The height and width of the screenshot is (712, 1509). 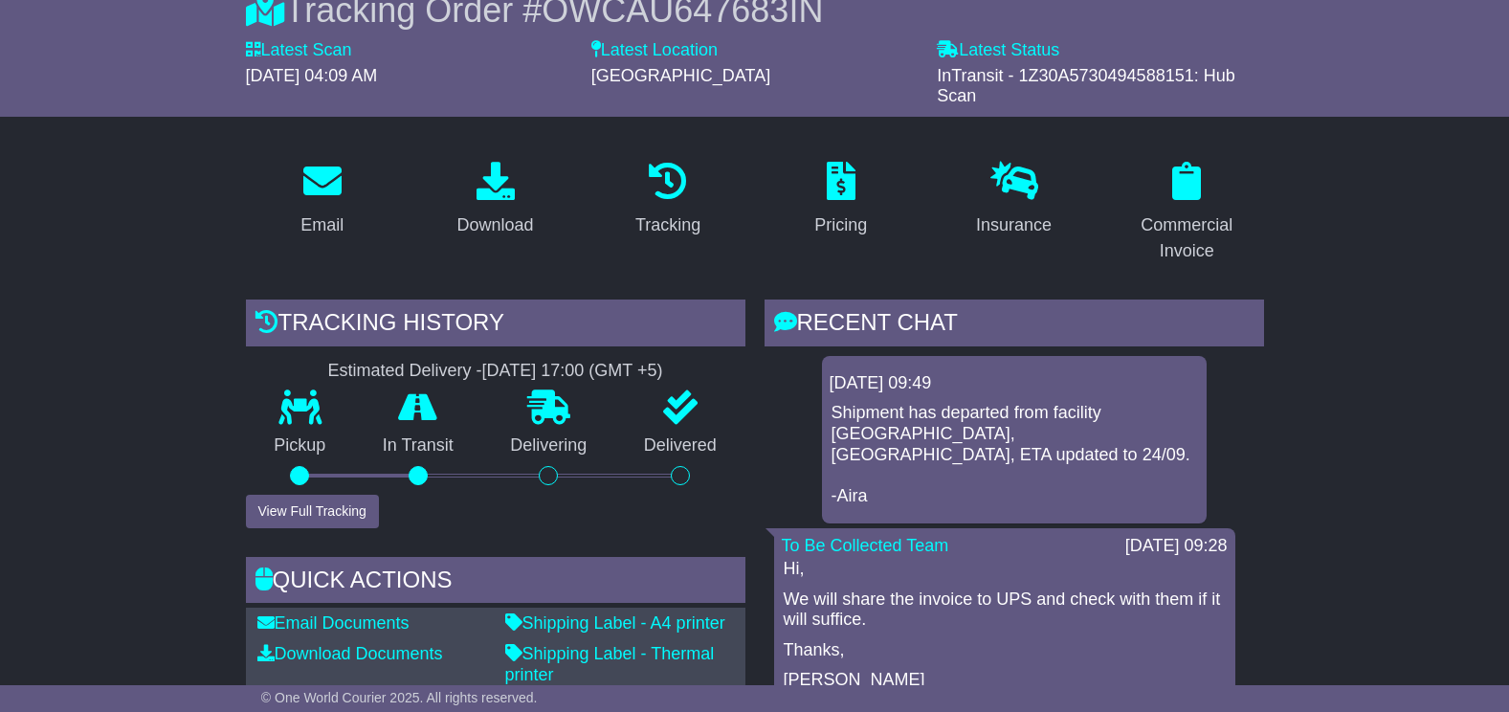 What do you see at coordinates (298, 51) in the screenshot?
I see `label: Latest Scan` at bounding box center [298, 51].